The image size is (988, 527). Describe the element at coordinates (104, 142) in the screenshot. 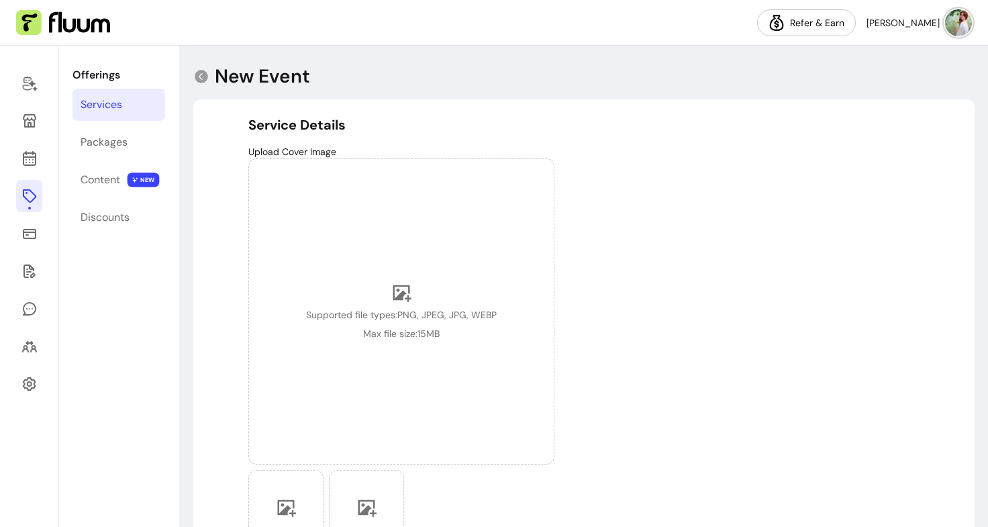

I see `div: Packages` at that location.